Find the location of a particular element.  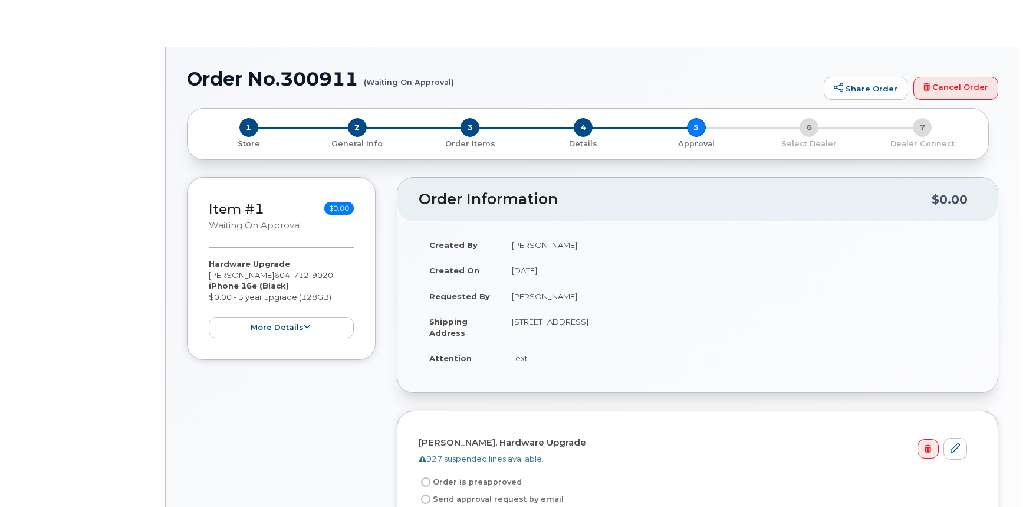

h1: Order No.300911 is located at coordinates (502, 78).